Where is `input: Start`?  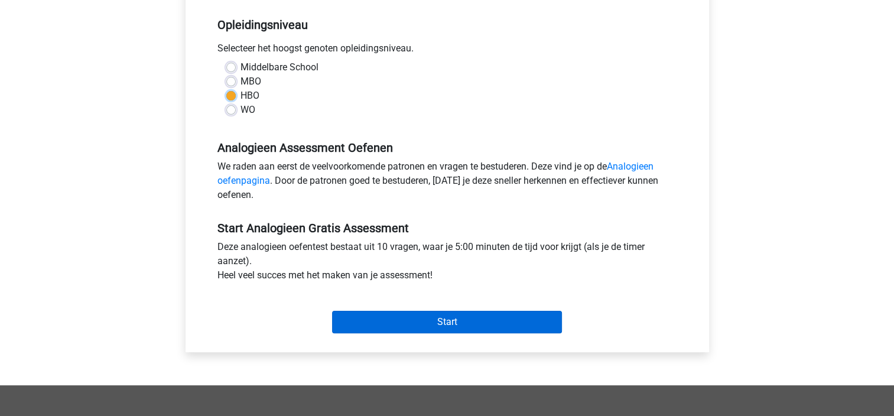 input: Start is located at coordinates (447, 322).